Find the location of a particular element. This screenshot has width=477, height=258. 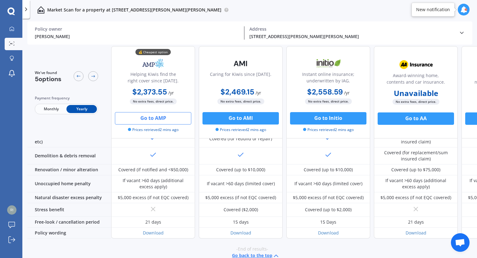

img: AMP.webp is located at coordinates (153, 64).